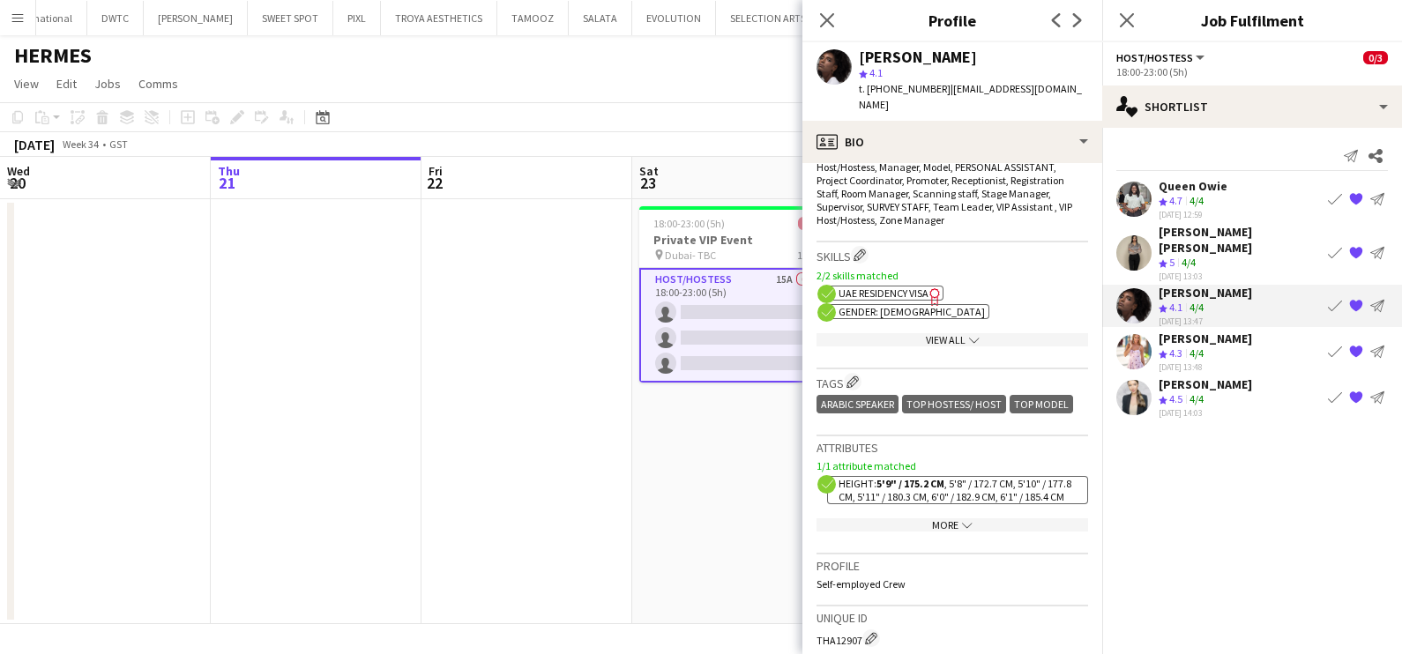 The width and height of the screenshot is (1402, 654). I want to click on button: PIXL, so click(357, 18).